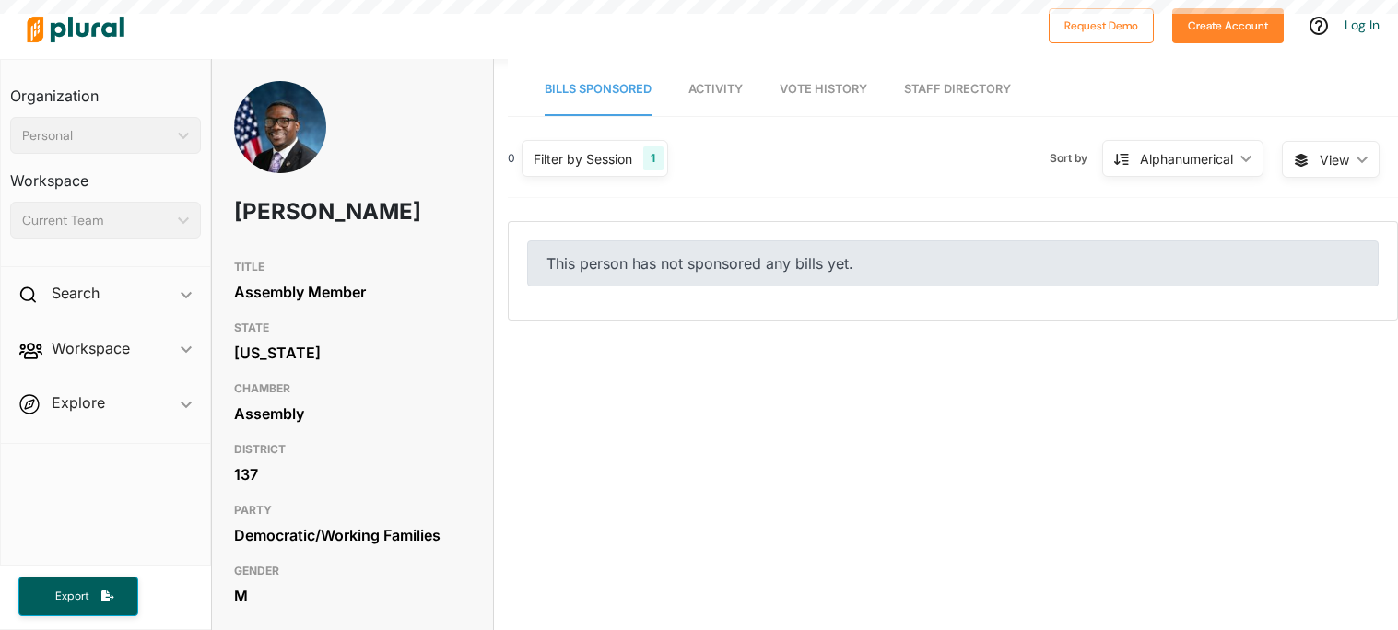 Image resolution: width=1398 pixels, height=630 pixels. What do you see at coordinates (953, 264) in the screenshot?
I see `div: This person has not sponsored any bills yet.` at bounding box center [953, 264].